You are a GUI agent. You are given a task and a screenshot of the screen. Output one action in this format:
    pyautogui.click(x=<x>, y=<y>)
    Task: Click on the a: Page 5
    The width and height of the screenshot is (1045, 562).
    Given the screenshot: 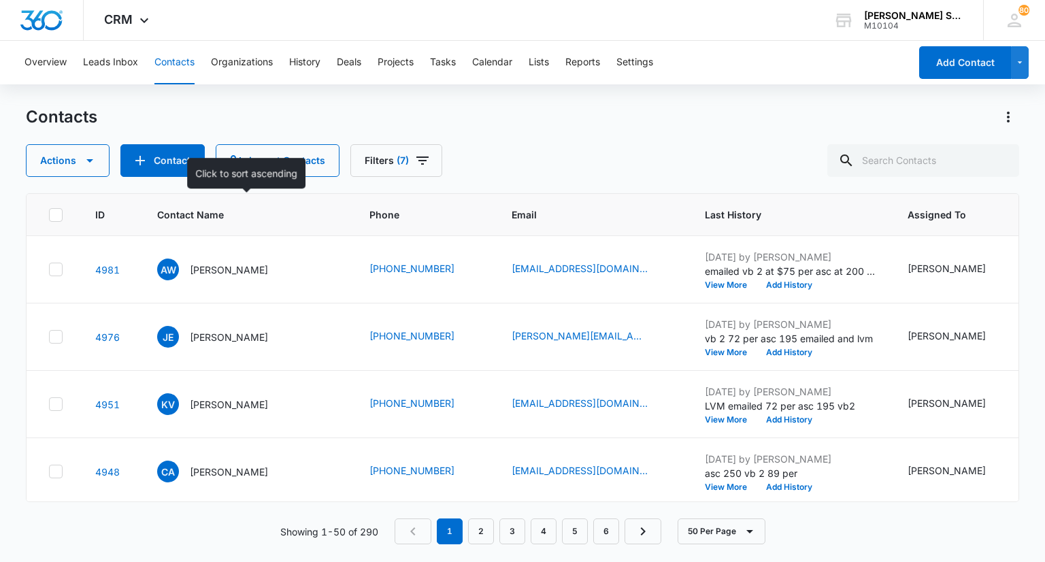 What is the action you would take?
    pyautogui.click(x=575, y=531)
    